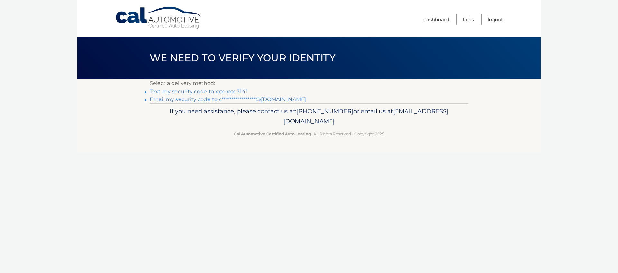 This screenshot has height=273, width=618. What do you see at coordinates (158, 18) in the screenshot?
I see `a: Cal Automotive` at bounding box center [158, 18].